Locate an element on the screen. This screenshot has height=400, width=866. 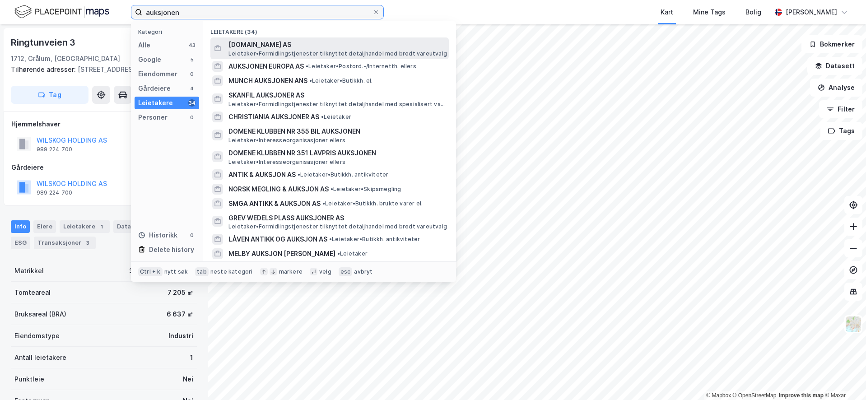
div: Hjemmelshaver is located at coordinates (104, 124).